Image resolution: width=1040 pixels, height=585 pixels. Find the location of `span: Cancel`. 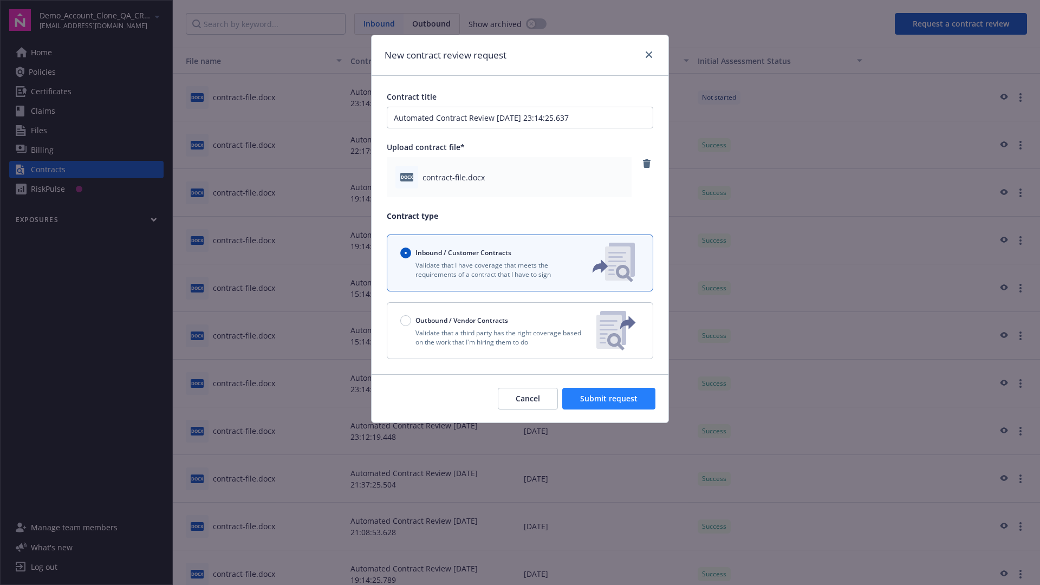

span: Cancel is located at coordinates (527, 398).